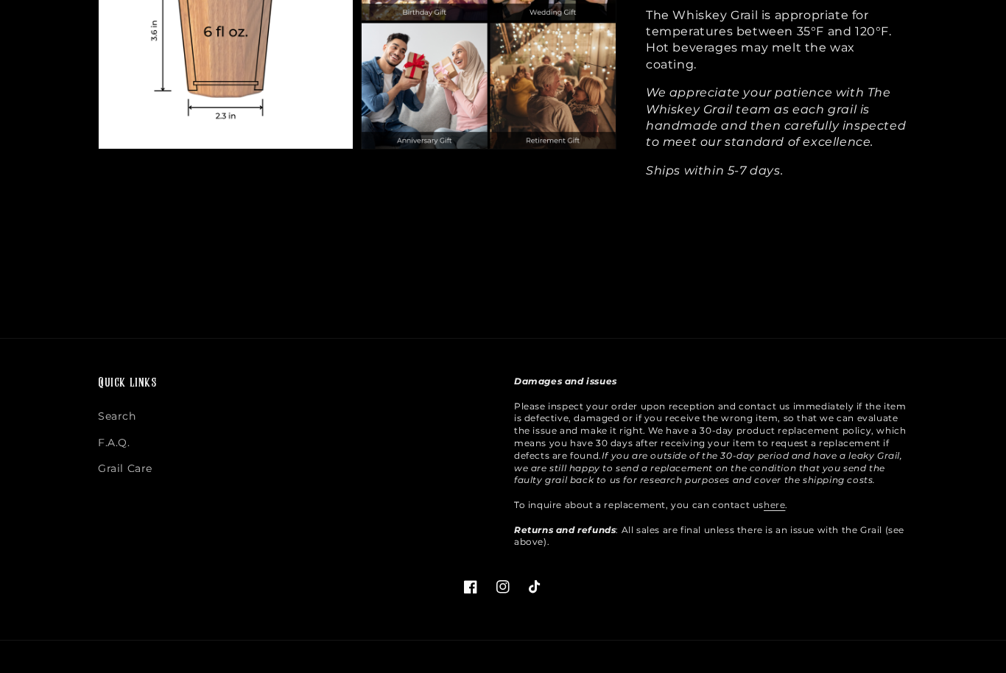  What do you see at coordinates (775, 117) in the screenshot?
I see `em: We appreciate your patience with The Whiskey Grail team as each grail is handmade and then carefu...` at bounding box center [775, 117].